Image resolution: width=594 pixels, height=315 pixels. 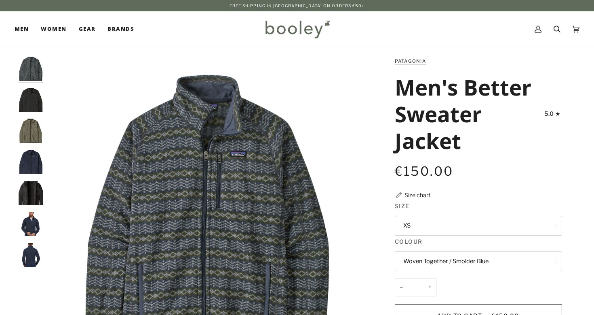 What do you see at coordinates (479, 225) in the screenshot?
I see `button: XS` at bounding box center [479, 225].